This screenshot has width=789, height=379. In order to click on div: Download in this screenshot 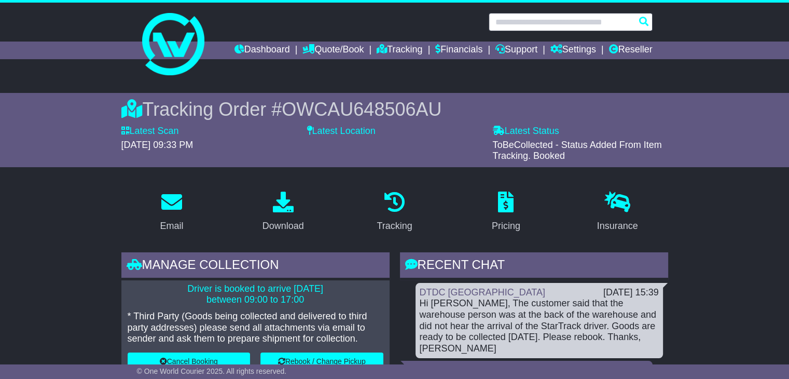, I will do `click(283, 226)`.